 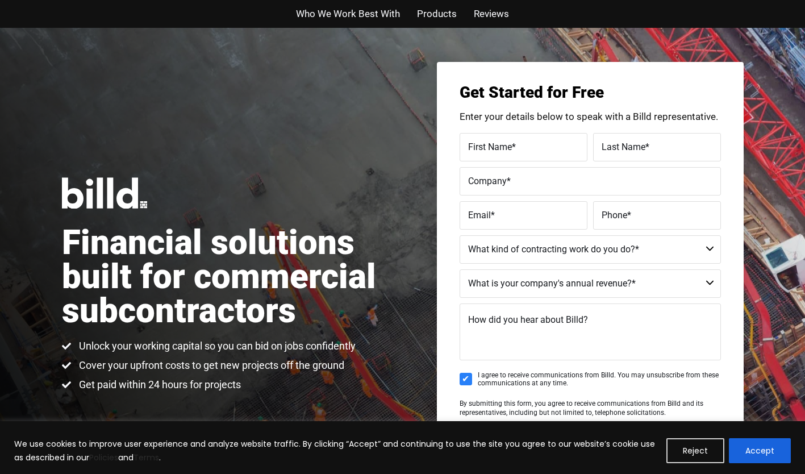 I want to click on span: Cover your upfront costs to get new projects off the ground, so click(x=210, y=365).